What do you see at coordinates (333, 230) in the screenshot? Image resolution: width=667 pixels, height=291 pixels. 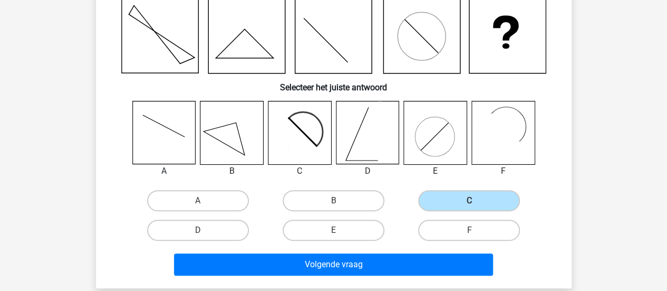 I see `label: E` at bounding box center [333, 230].